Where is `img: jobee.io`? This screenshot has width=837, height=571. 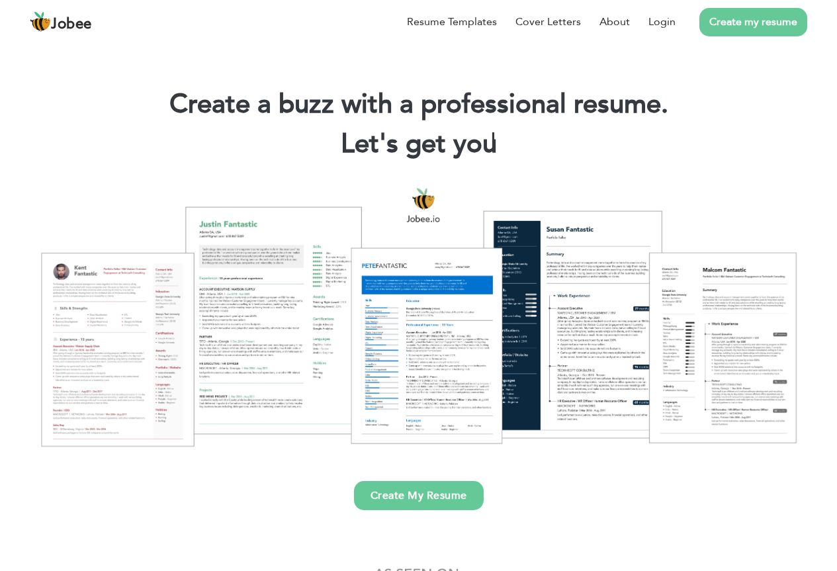
img: jobee.io is located at coordinates (40, 22).